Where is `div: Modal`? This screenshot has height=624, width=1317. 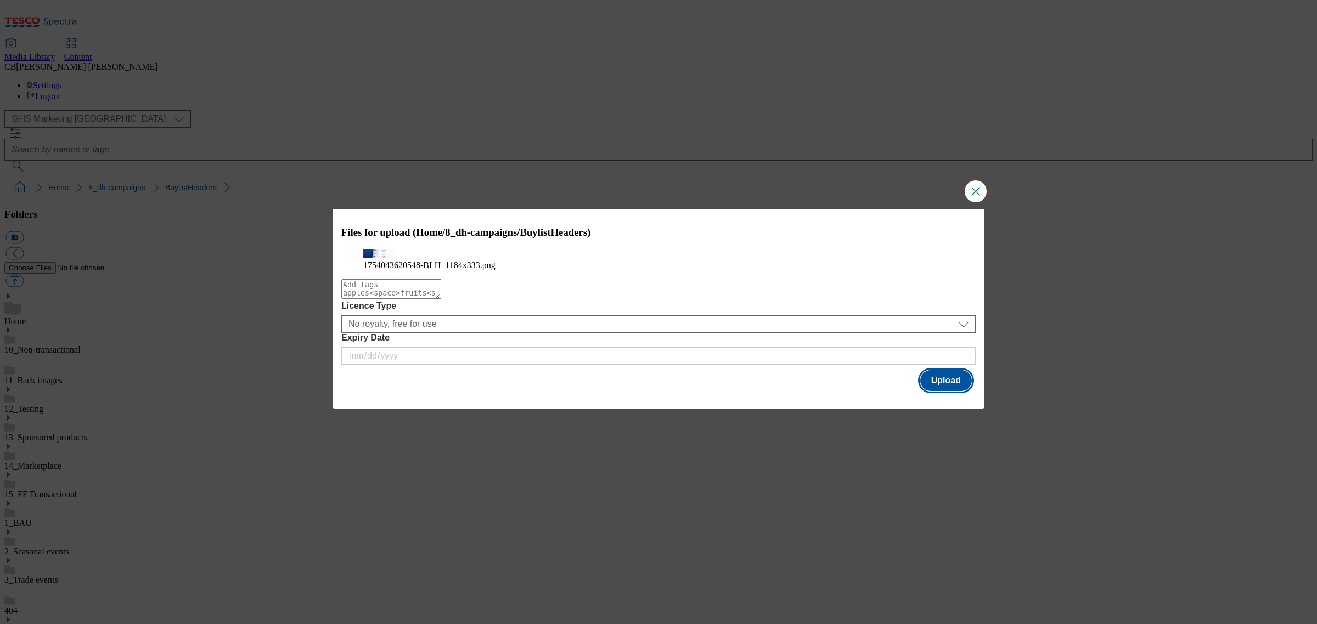 div: Modal is located at coordinates (659, 309).